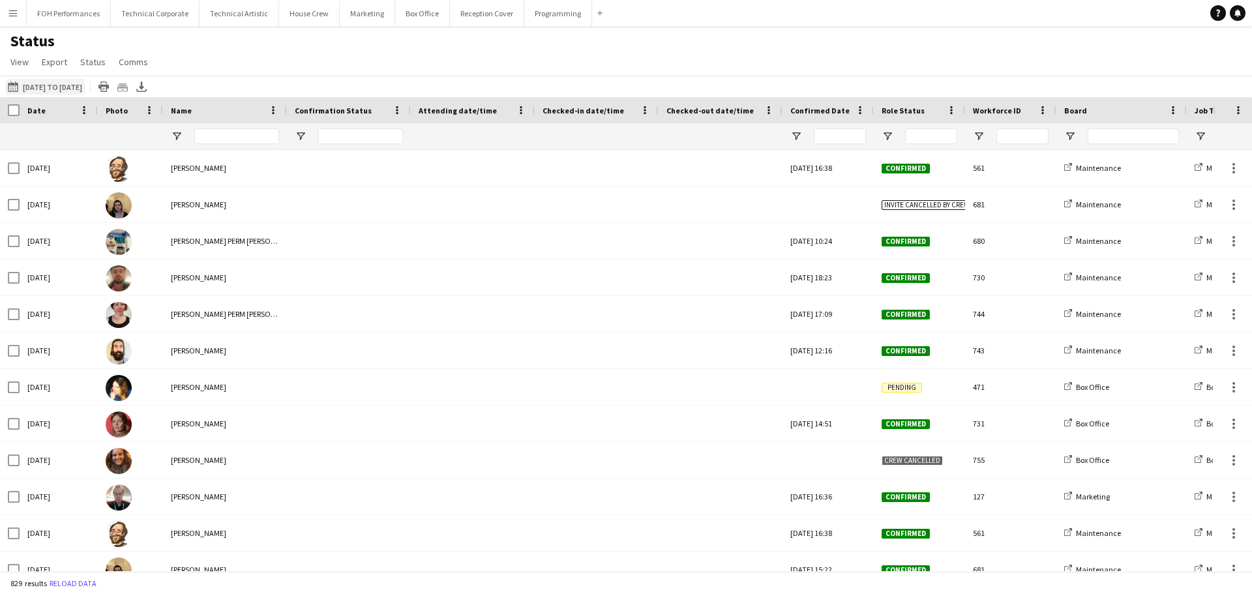 This screenshot has width=1252, height=594. What do you see at coordinates (840, 136) in the screenshot?
I see `input: Confirmed Date Filter Input` at bounding box center [840, 136].